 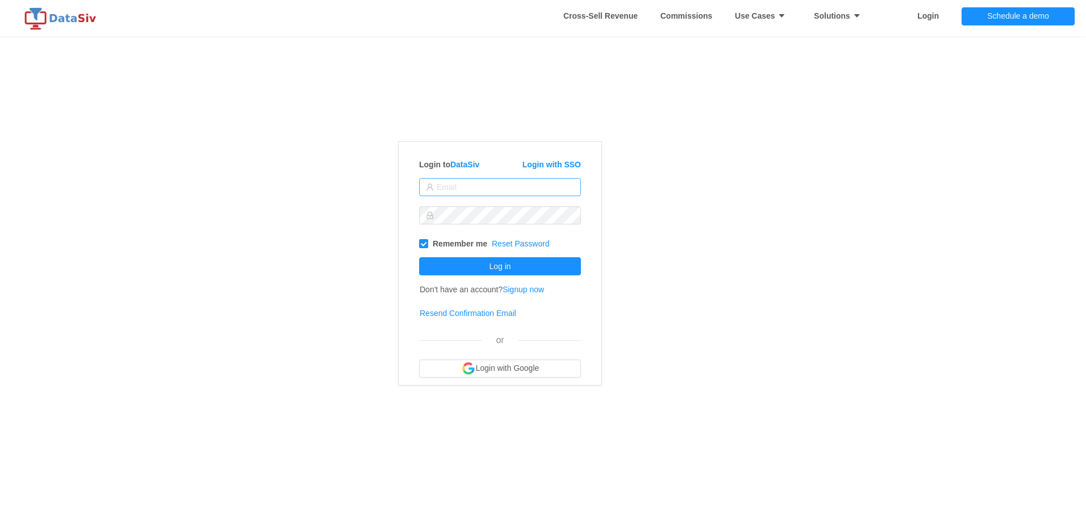 I want to click on a: Resend Confirmation Email, so click(x=468, y=313).